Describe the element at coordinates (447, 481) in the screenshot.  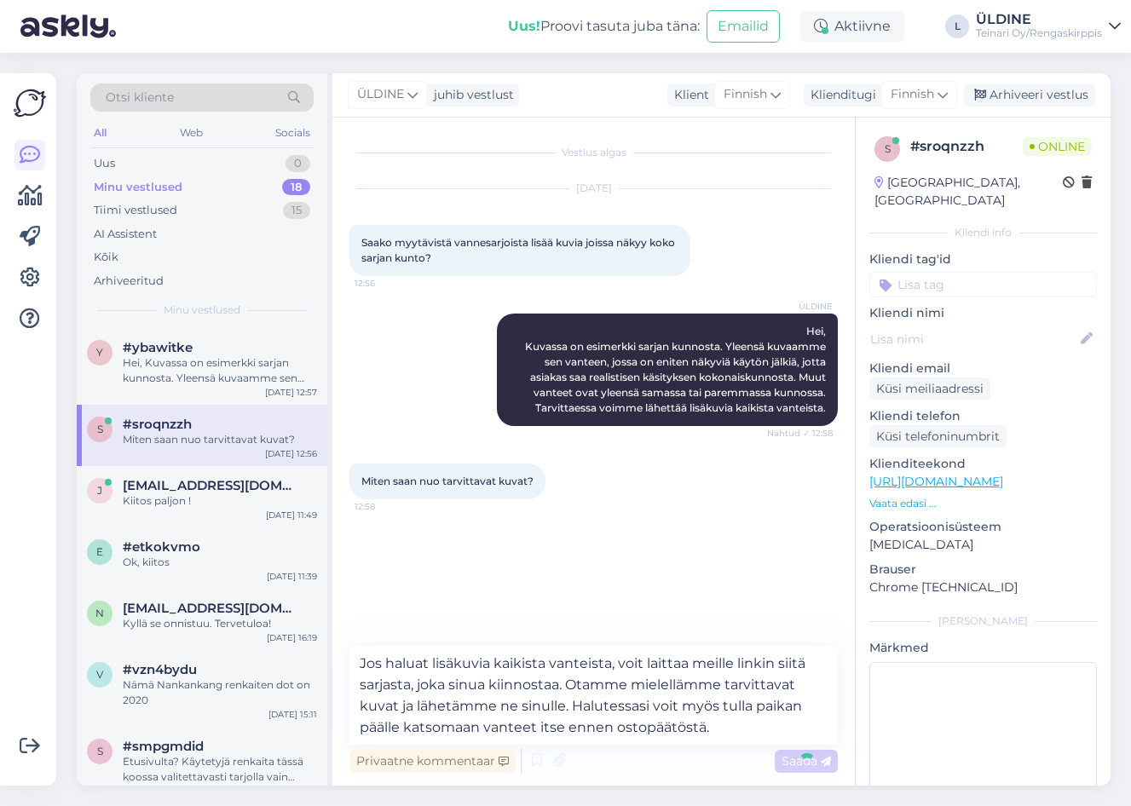
I see `span: Miten saan nuo tarvittavat kuvat?` at that location.